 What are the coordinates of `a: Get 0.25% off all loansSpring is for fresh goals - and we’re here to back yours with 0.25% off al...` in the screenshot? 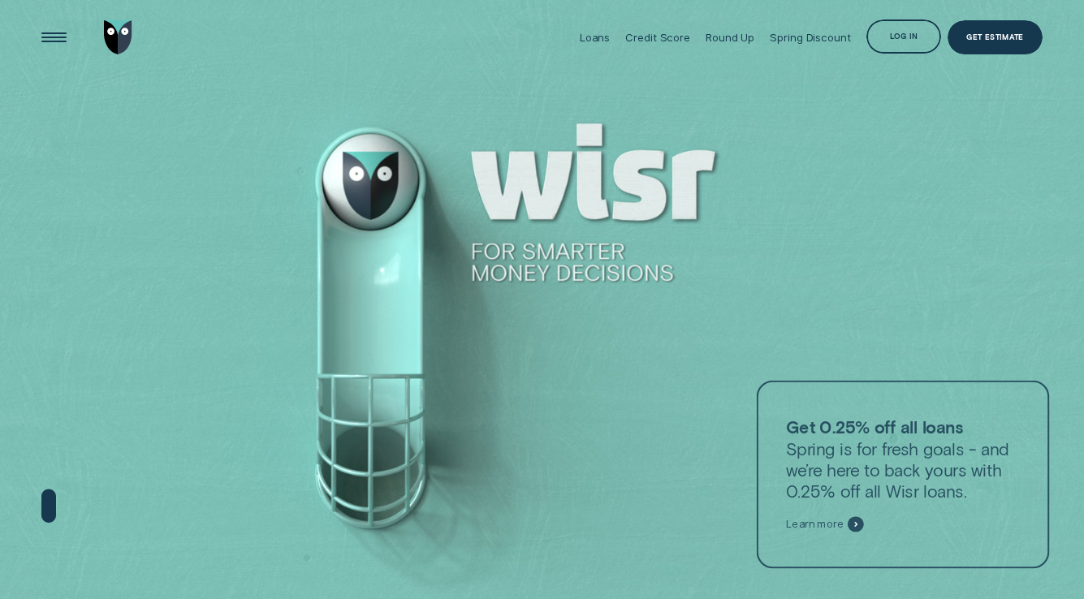 It's located at (903, 475).